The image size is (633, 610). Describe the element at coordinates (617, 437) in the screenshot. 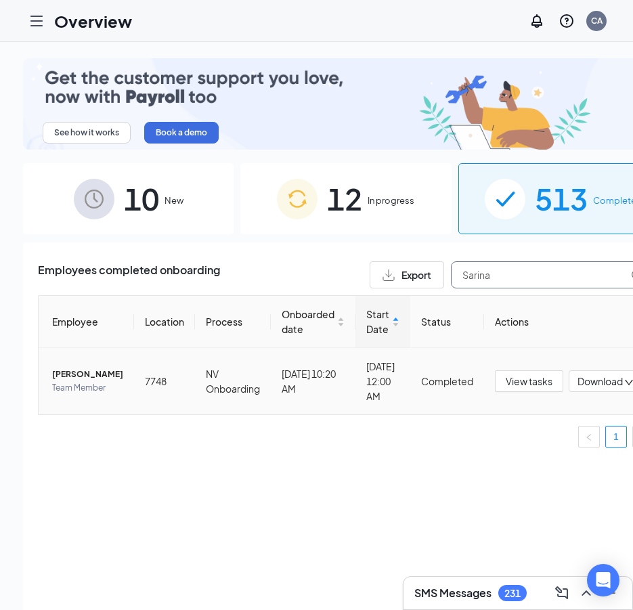

I see `a: 1` at that location.